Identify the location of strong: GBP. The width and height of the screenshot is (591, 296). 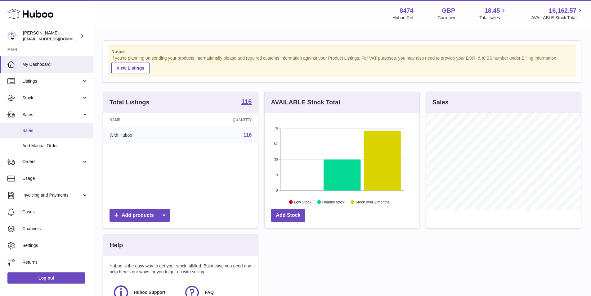
(448, 11).